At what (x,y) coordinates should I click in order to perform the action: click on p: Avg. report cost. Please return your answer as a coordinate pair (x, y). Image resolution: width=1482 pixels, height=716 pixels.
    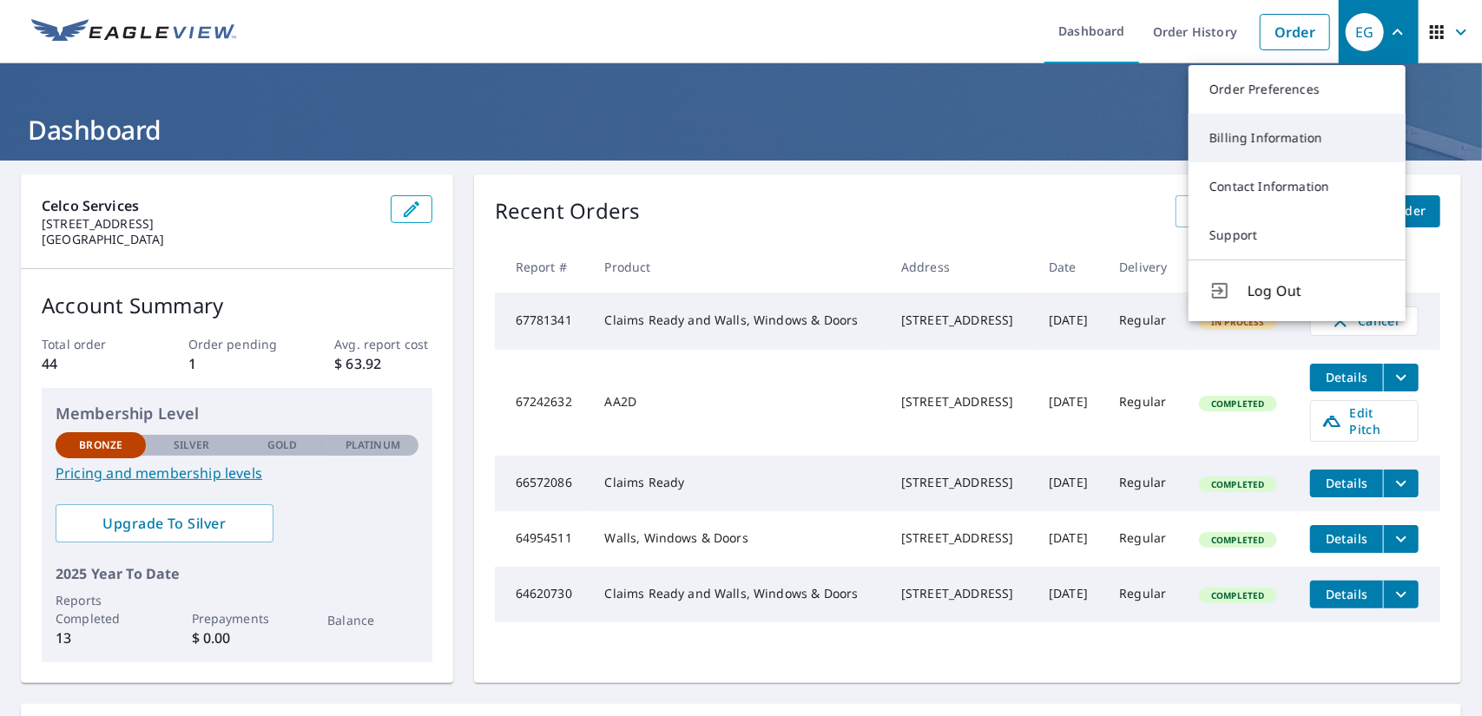
    Looking at the image, I should click on (383, 344).